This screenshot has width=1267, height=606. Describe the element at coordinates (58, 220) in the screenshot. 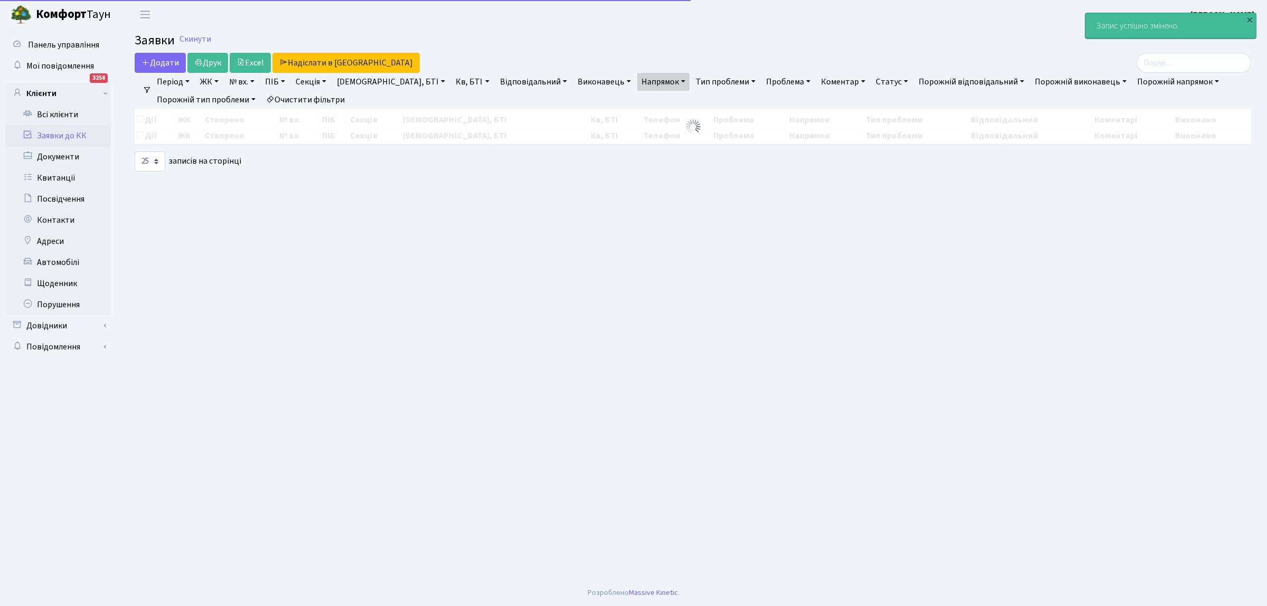

I see `a: Контакти` at that location.